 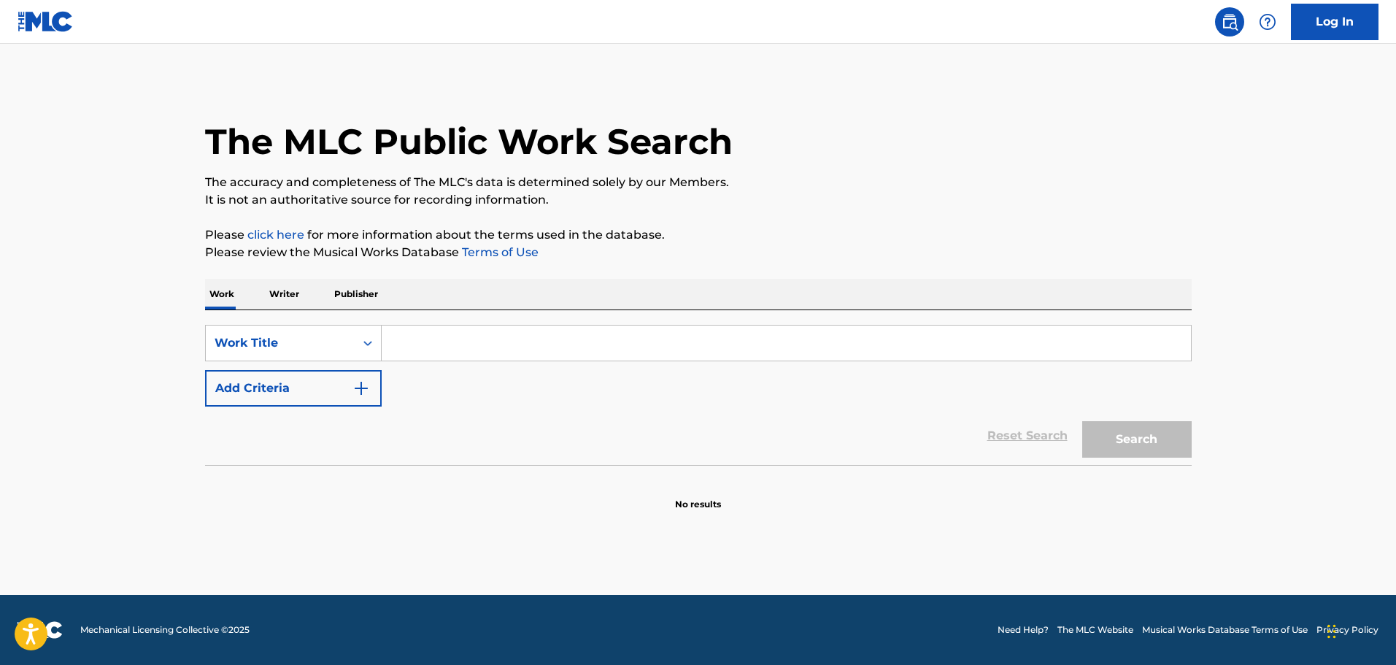 What do you see at coordinates (356, 294) in the screenshot?
I see `p: Publisher` at bounding box center [356, 294].